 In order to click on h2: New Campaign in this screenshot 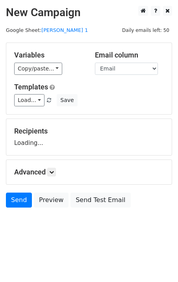, I will do `click(89, 13)`.